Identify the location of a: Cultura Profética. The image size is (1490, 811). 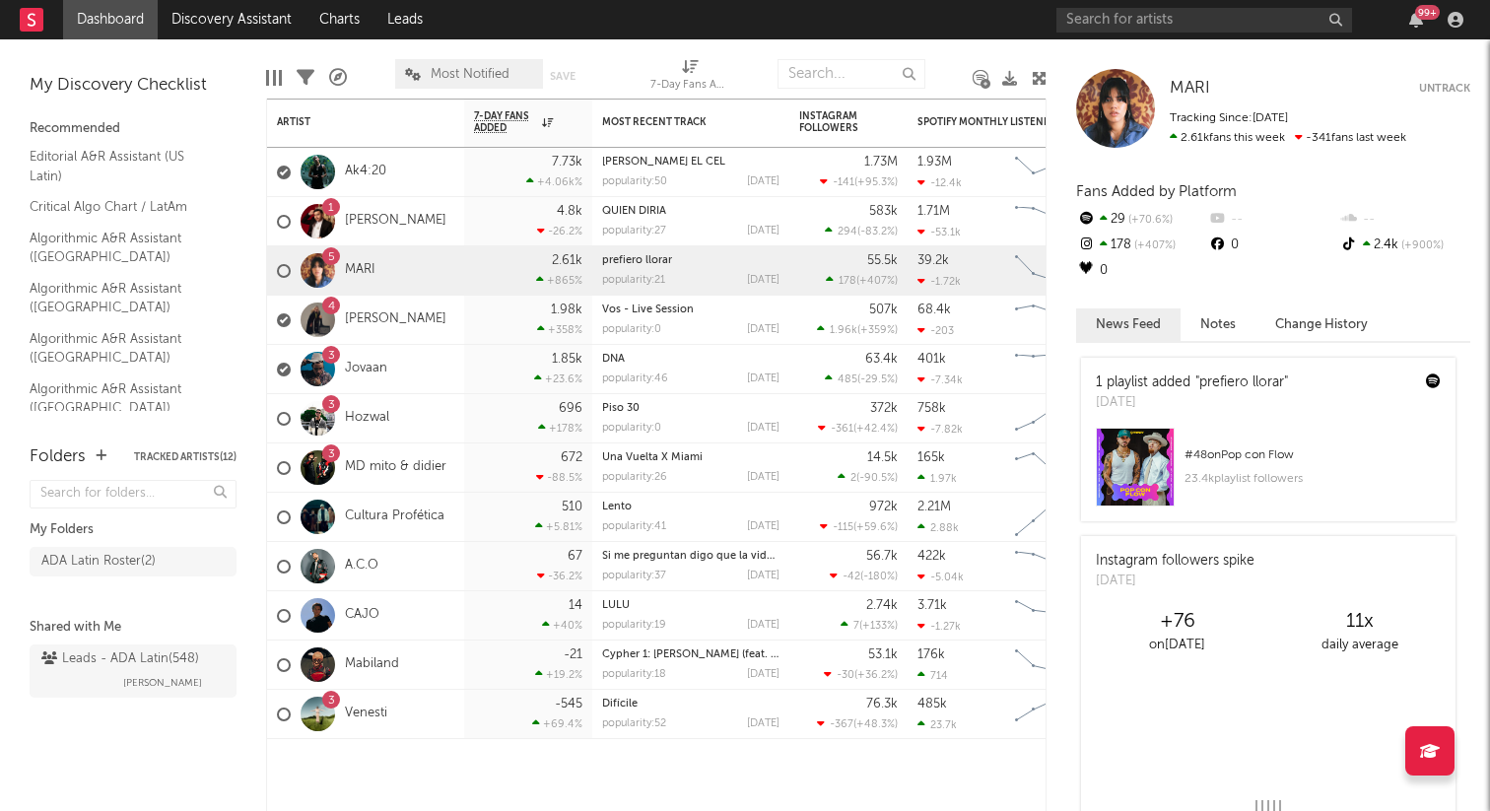
(394, 516).